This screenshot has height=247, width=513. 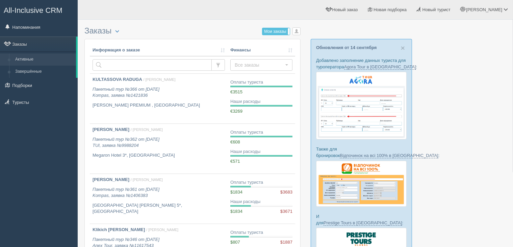 I want to click on input: Поиск по номеру заказа, ФИО или паспорту туриста, so click(x=152, y=65).